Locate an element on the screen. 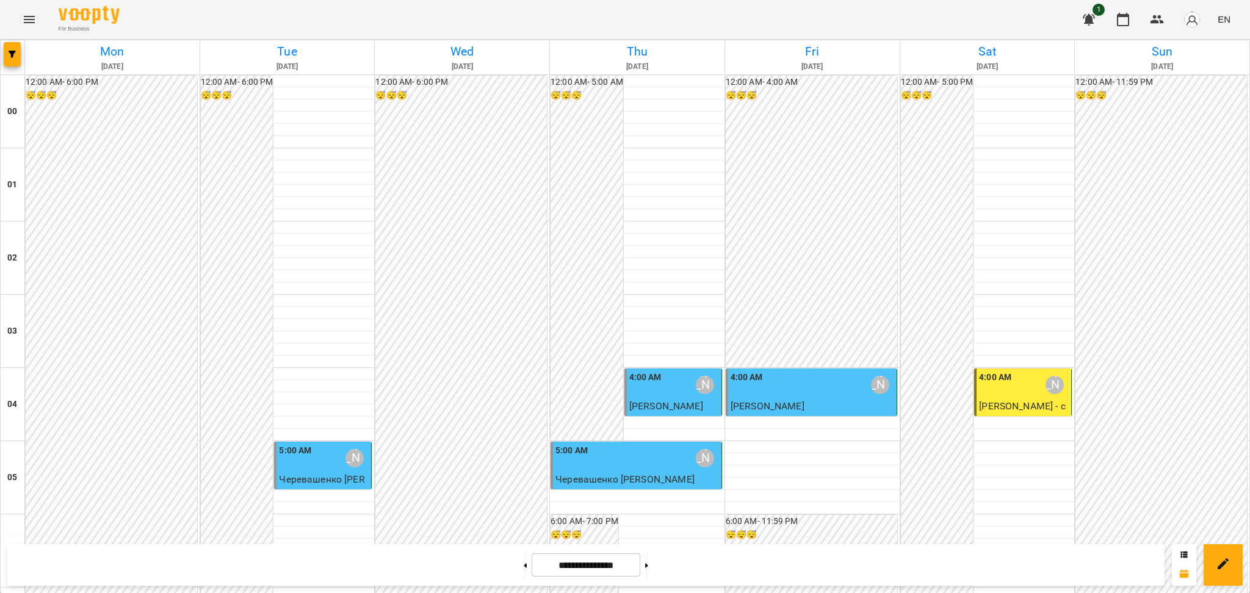 The height and width of the screenshot is (593, 1250). h6: 04 is located at coordinates (12, 405).